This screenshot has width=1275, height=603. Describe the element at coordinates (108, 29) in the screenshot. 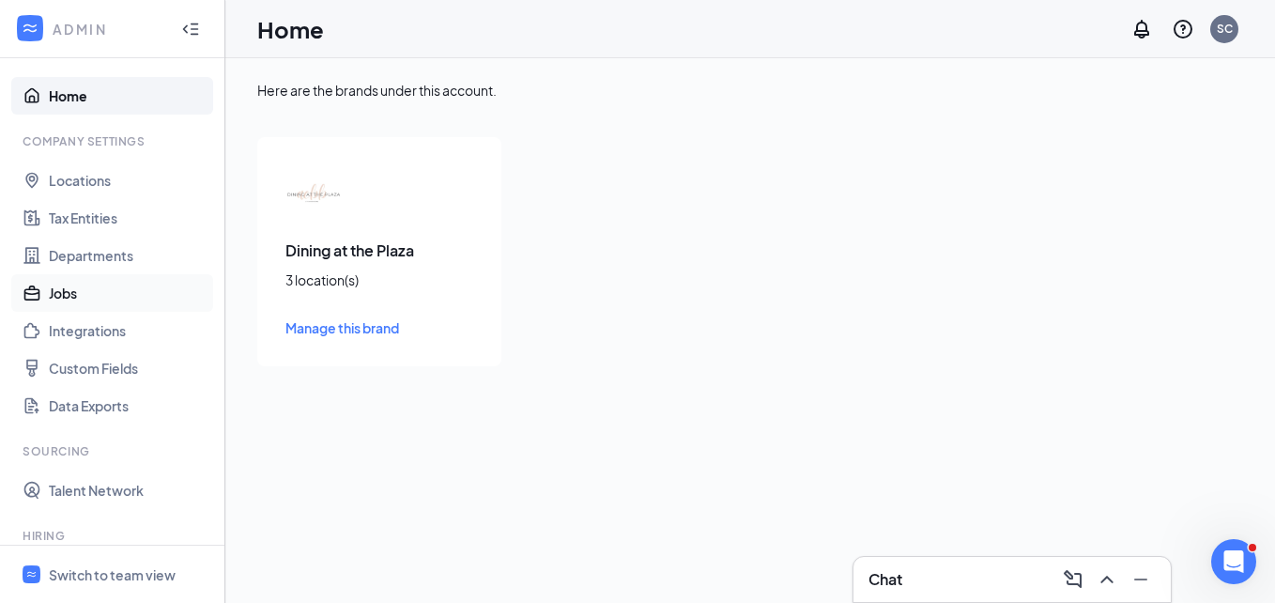

I see `div: ADMIN` at that location.